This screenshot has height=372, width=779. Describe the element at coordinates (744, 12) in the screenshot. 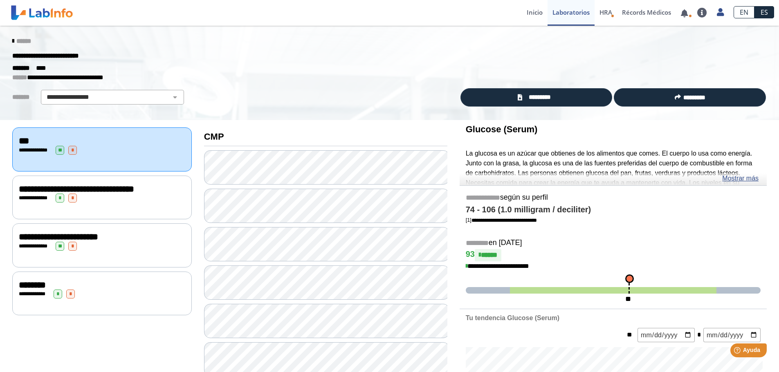

I see `a: EN` at that location.